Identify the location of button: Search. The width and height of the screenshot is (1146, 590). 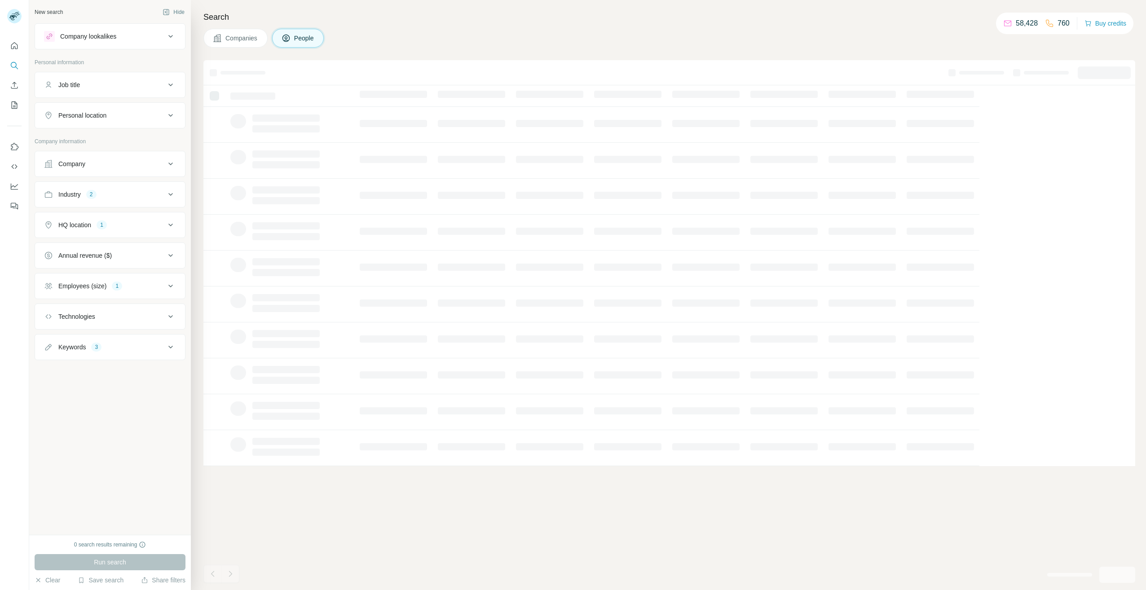
(14, 66).